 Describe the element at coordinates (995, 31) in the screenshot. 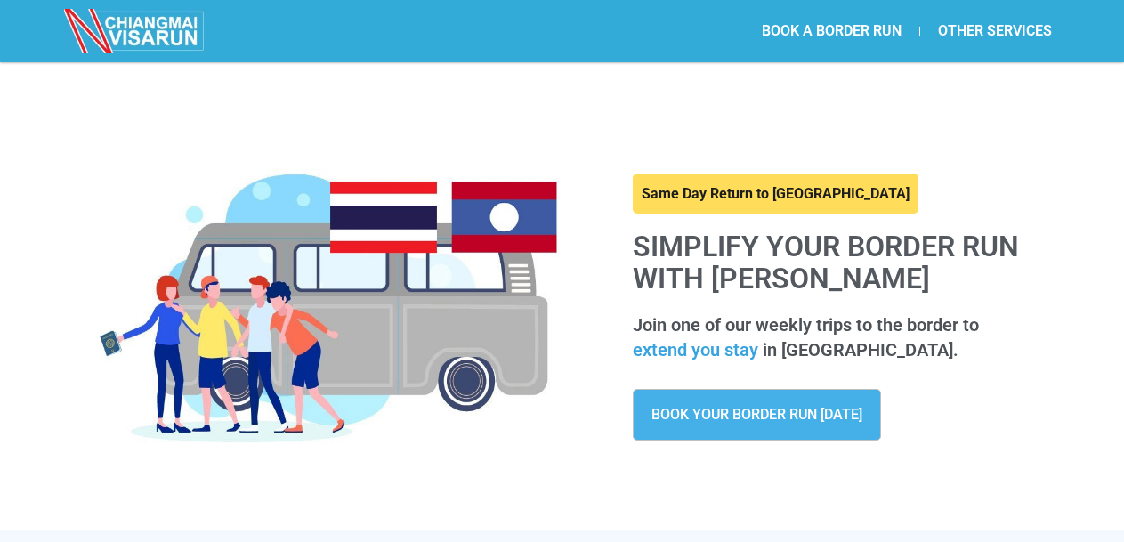

I see `a: OTHER SERVICES` at that location.